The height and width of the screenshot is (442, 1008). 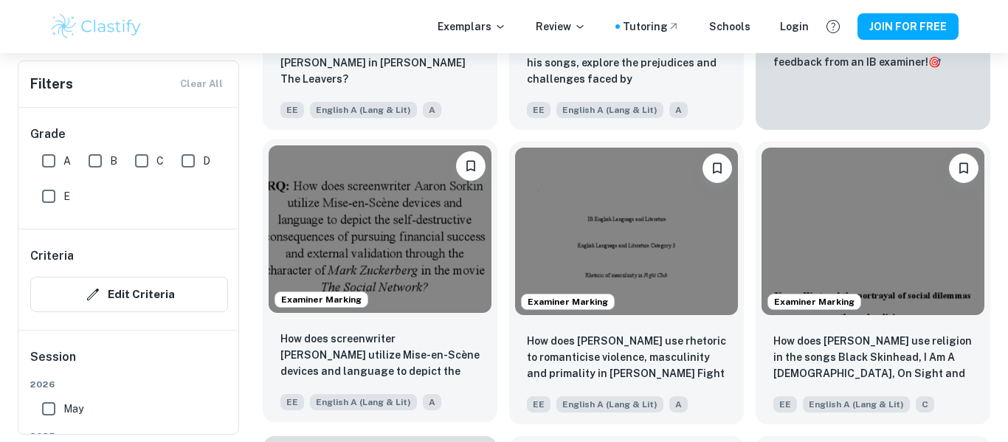 I want to click on div: Schools, so click(x=730, y=27).